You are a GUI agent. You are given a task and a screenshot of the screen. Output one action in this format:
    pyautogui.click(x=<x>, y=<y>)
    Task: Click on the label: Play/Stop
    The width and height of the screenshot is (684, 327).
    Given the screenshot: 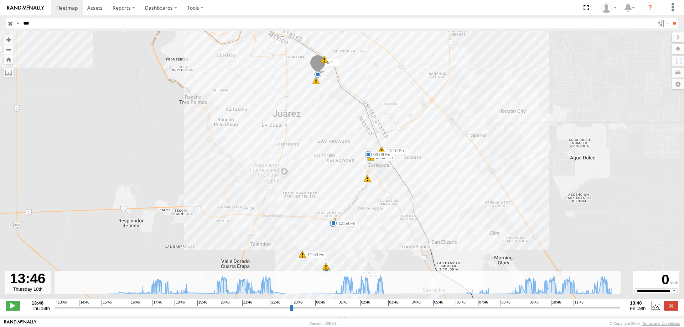 What is the action you would take?
    pyautogui.click(x=13, y=306)
    